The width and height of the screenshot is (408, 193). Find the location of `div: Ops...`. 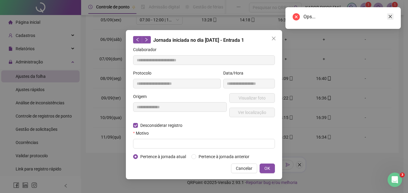

div: Ops... is located at coordinates (349, 17).